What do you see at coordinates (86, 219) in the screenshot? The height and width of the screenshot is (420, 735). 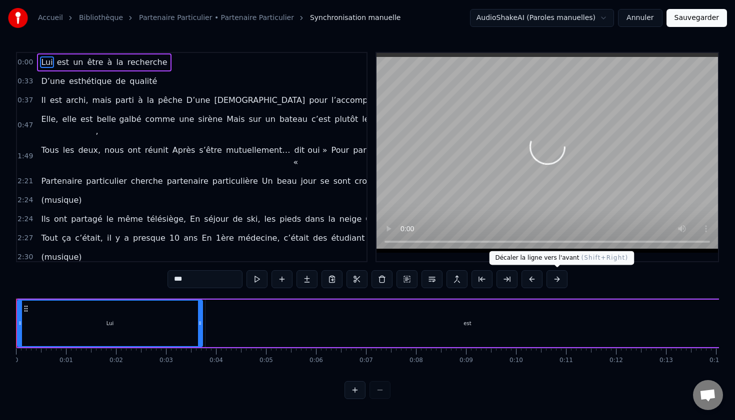 I see `span: partagé` at bounding box center [86, 219].